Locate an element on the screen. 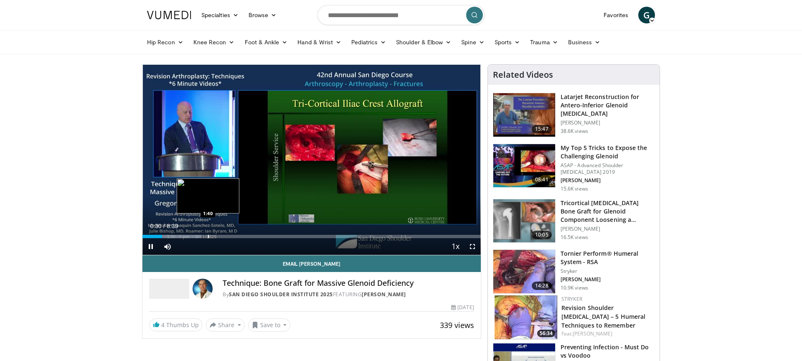 The image size is (802, 361). a: Hand & Wrist is located at coordinates (319, 42).